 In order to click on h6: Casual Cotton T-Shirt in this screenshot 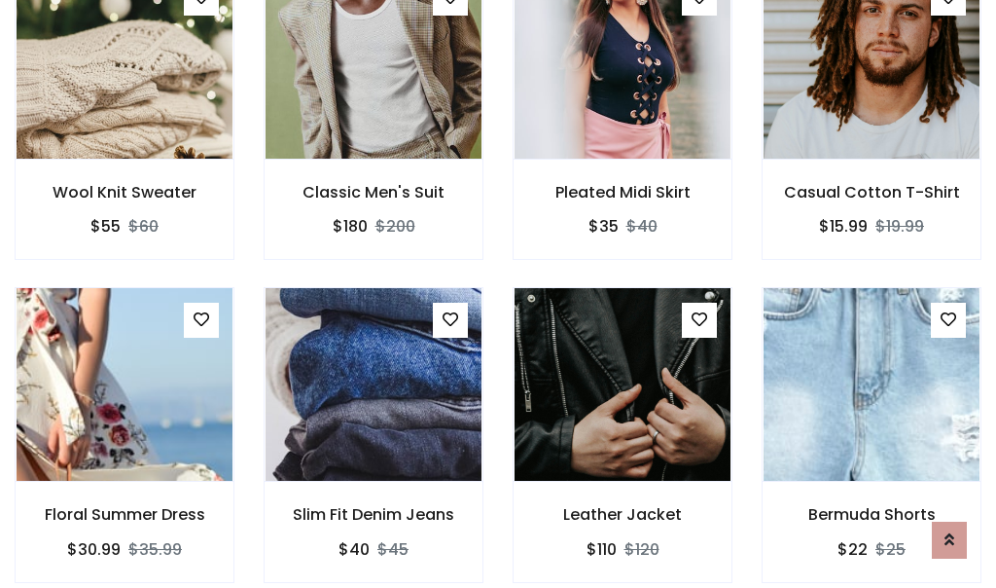, I will do `click(872, 192)`.